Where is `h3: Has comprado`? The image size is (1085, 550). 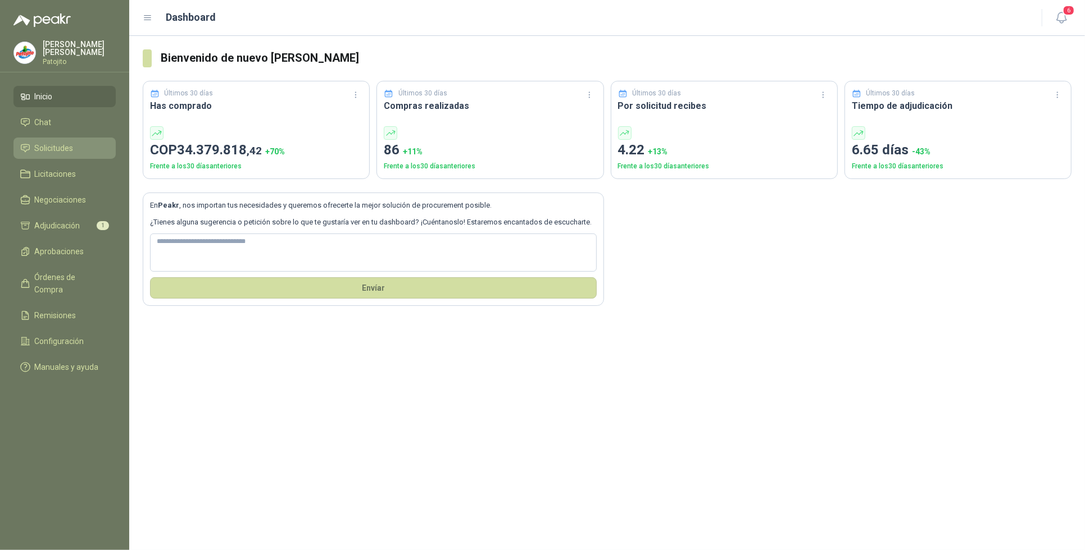 h3: Has comprado is located at coordinates (256, 106).